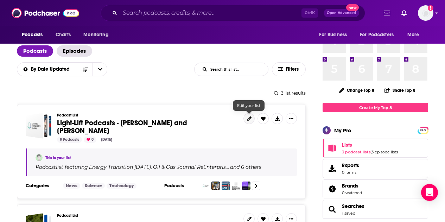 Image resolution: width=445 pixels, height=222 pixels. I want to click on span: Logged in as CierraSunPR, so click(426, 13).